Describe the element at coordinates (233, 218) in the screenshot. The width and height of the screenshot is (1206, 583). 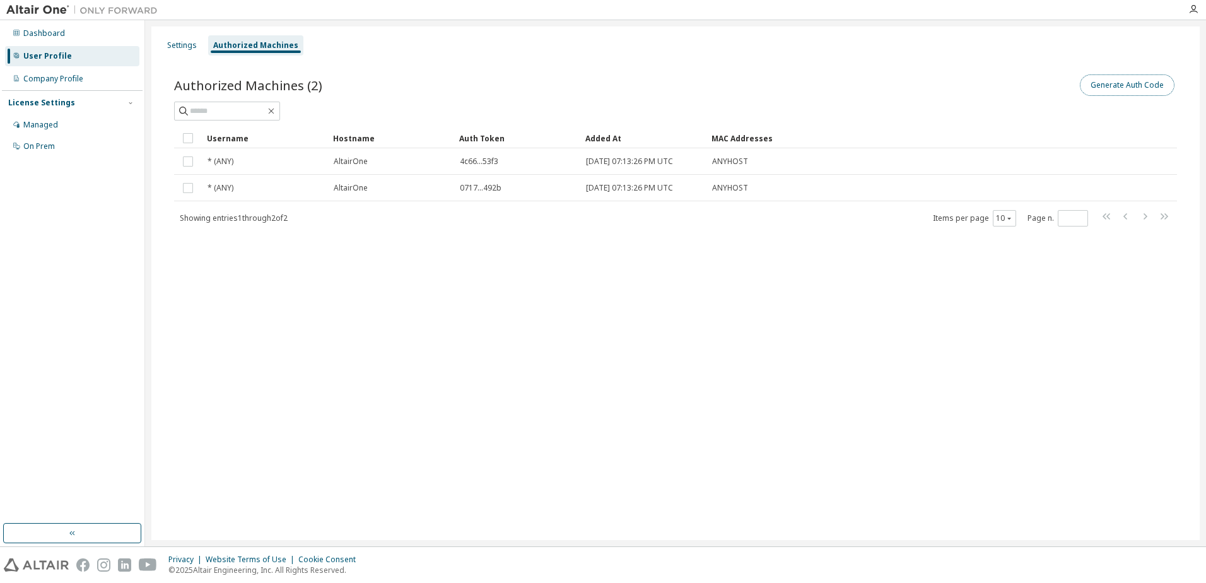
I see `span: Showing entries 1 through 2 of 2` at that location.